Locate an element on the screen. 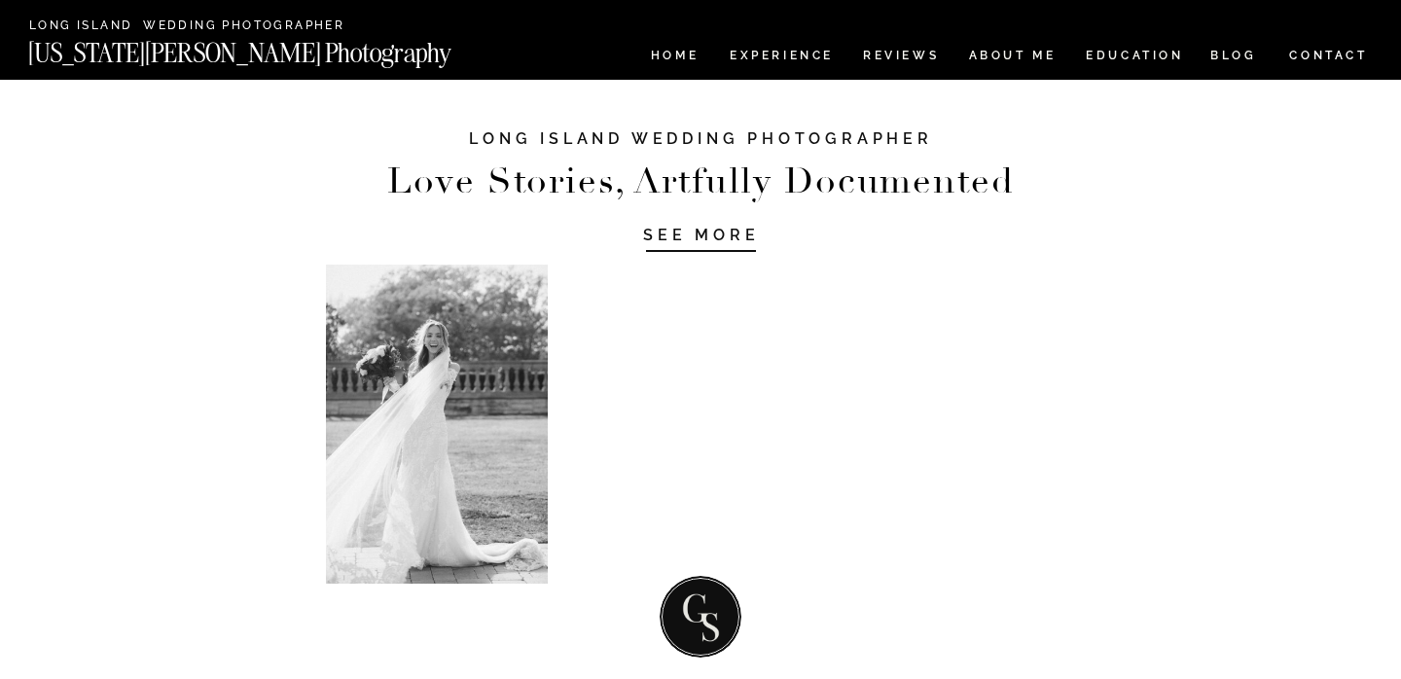  a: CONTACT is located at coordinates (1328, 55).